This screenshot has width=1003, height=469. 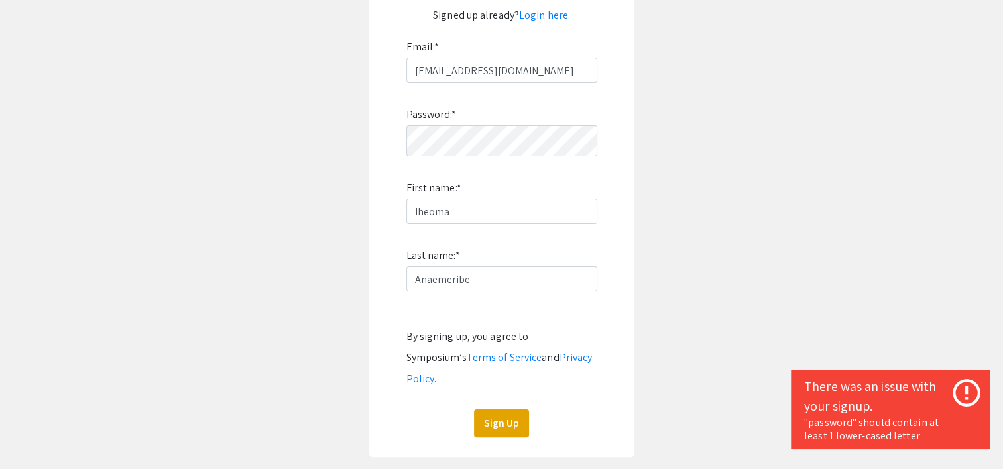 What do you see at coordinates (890, 430) in the screenshot?
I see `div: "password" should contain at least 1 lower-cased letter` at bounding box center [890, 430].